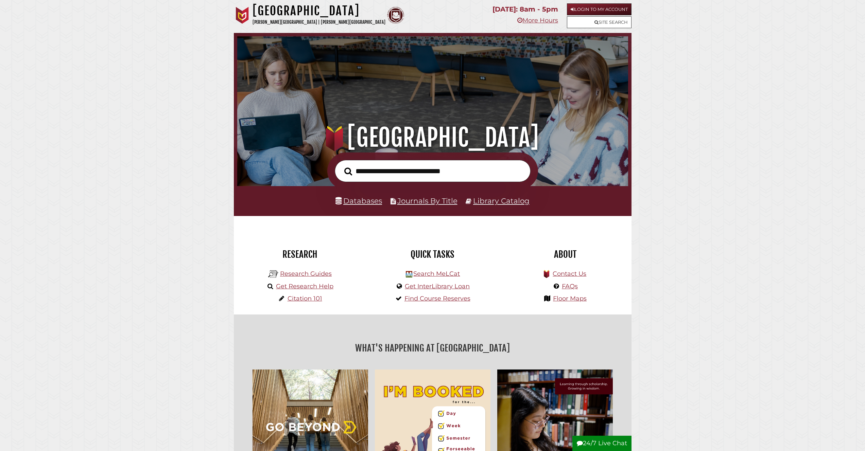 The width and height of the screenshot is (865, 451). What do you see at coordinates (538, 20) in the screenshot?
I see `a: More Hours` at bounding box center [538, 20].